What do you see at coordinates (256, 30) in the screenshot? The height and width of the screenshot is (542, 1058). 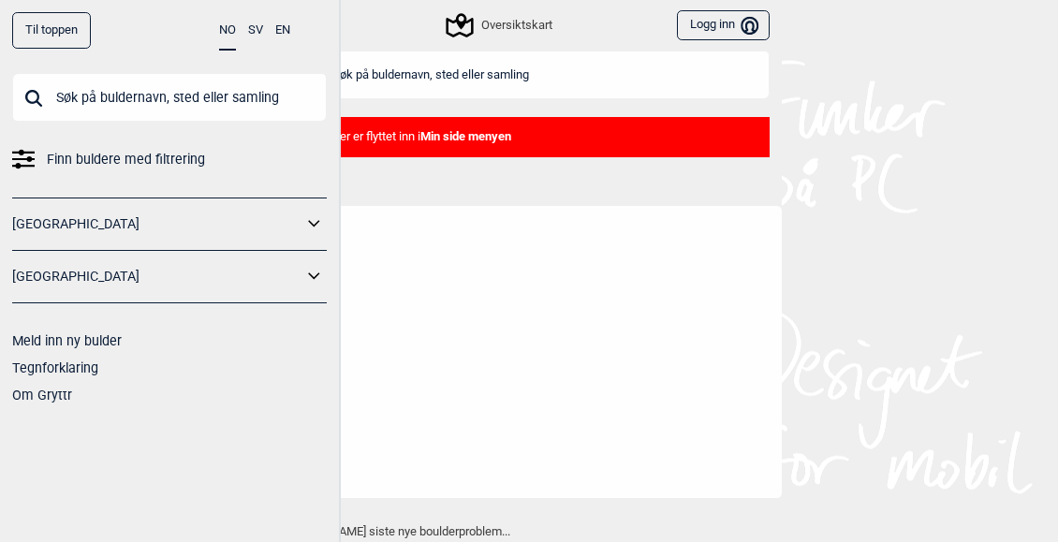 I see `button: SV` at bounding box center [256, 30].